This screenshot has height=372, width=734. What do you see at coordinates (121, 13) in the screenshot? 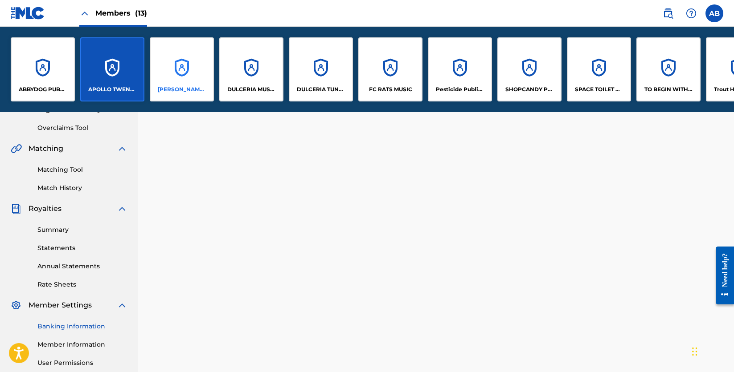
I see `span: Members` at bounding box center [121, 13].